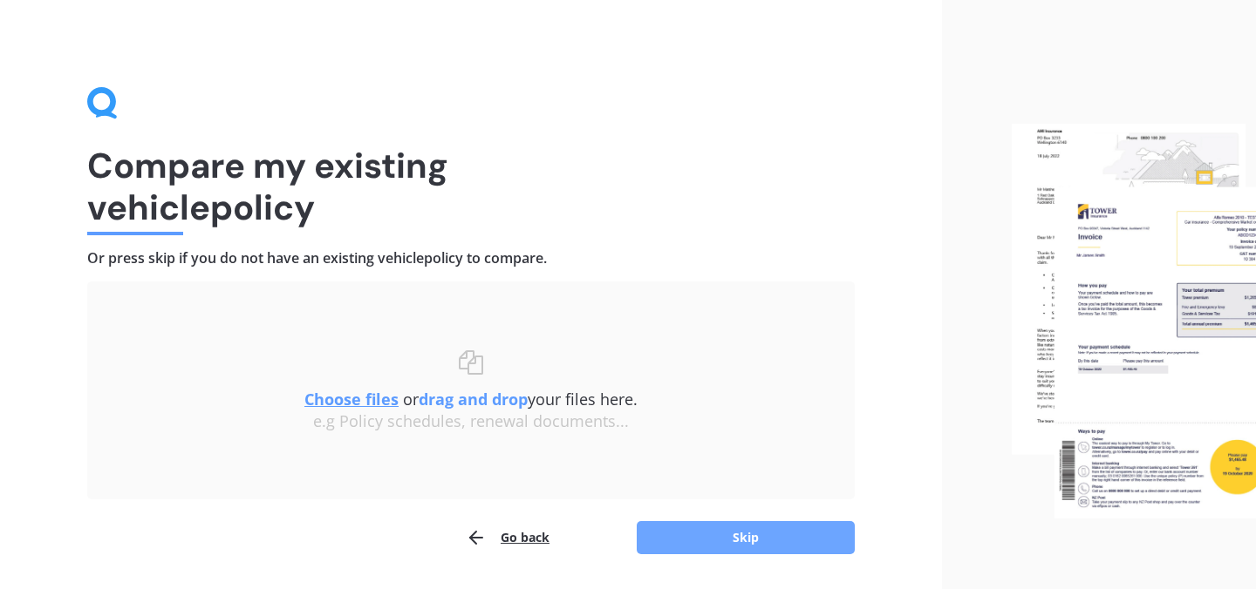 Image resolution: width=1256 pixels, height=589 pixels. I want to click on h4: Or press skip if you do not have an existing vehicle policy to compare., so click(471, 258).